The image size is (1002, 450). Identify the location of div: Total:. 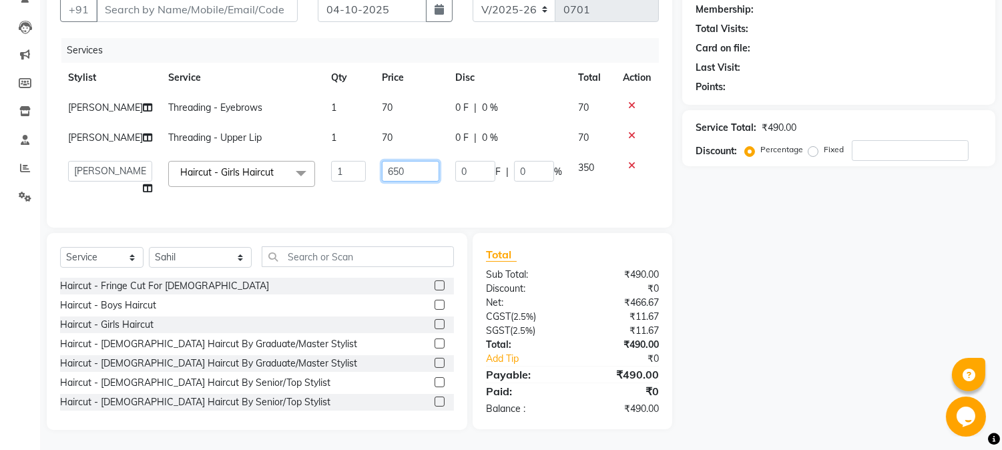
(524, 345).